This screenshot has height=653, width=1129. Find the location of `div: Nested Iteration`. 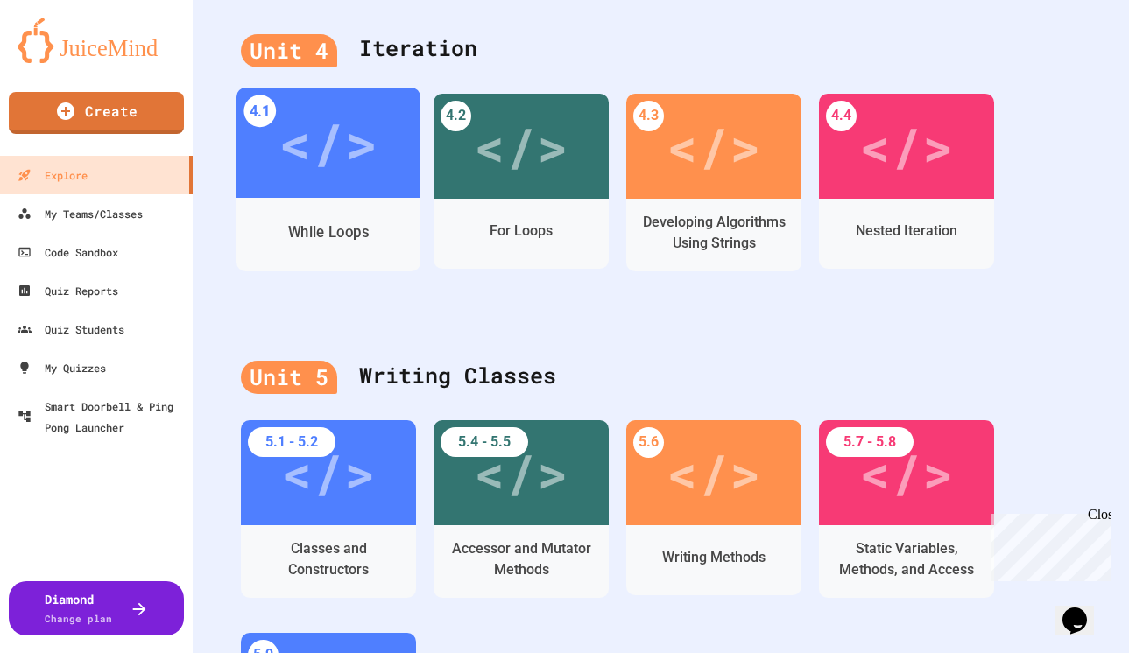

div: Nested Iteration is located at coordinates (907, 231).